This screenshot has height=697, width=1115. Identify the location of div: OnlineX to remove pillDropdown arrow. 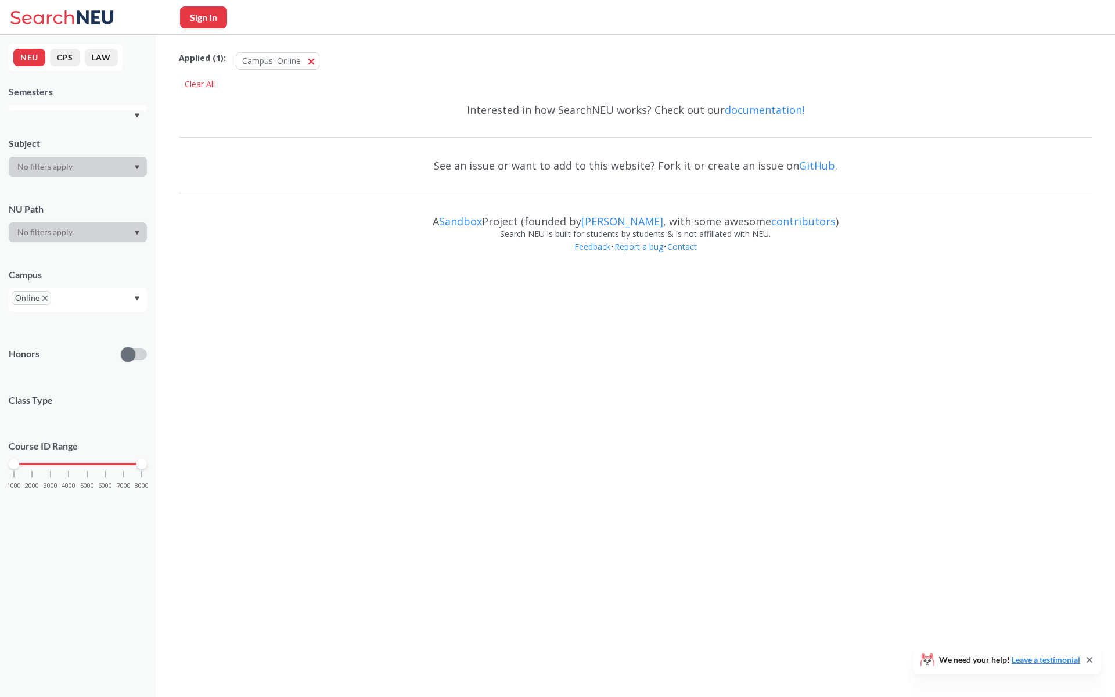
(78, 300).